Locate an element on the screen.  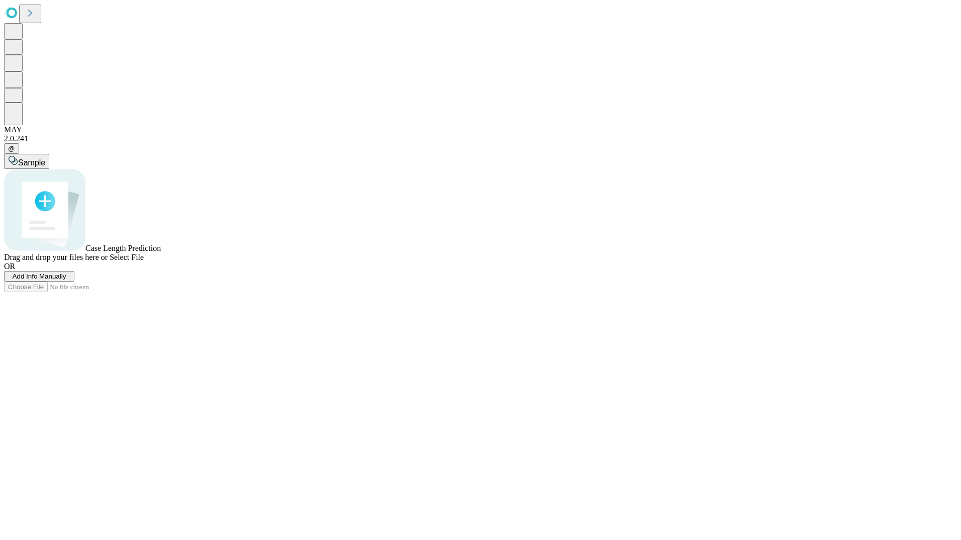
span: Add Info Manually is located at coordinates (39, 276).